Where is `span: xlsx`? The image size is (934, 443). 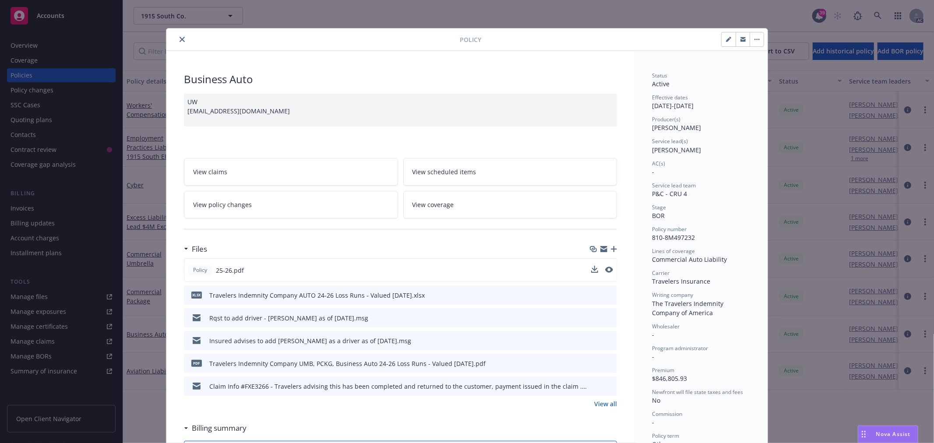
span: xlsx is located at coordinates (197, 295).